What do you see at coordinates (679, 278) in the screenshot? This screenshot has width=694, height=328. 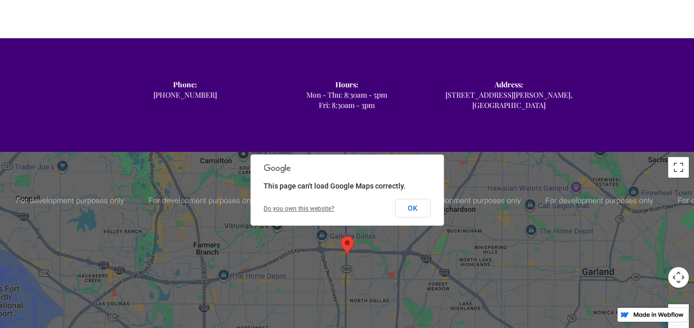 I see `button: Map camera controls` at bounding box center [679, 278].